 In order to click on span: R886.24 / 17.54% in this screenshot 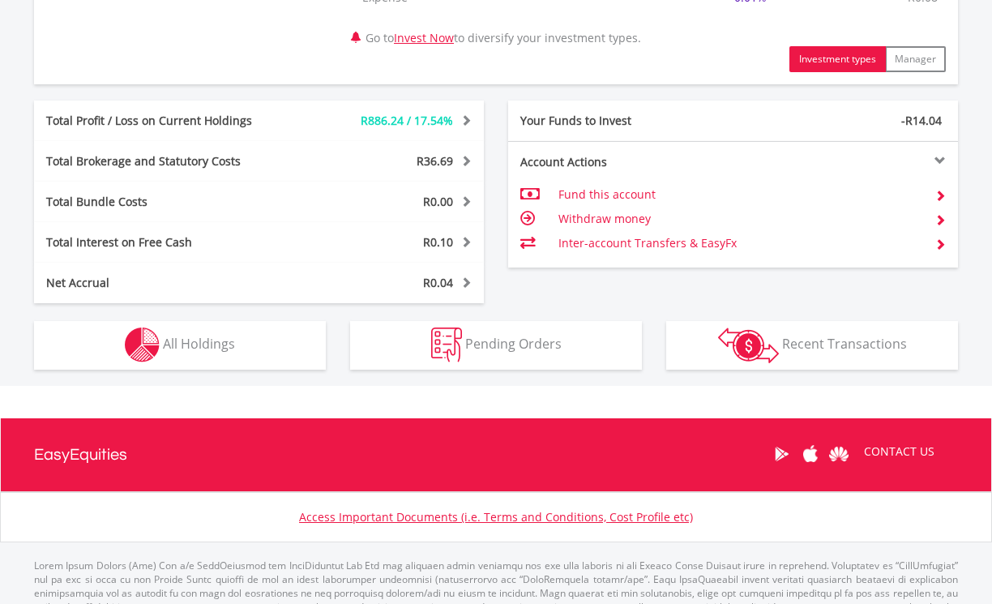, I will do `click(407, 120)`.